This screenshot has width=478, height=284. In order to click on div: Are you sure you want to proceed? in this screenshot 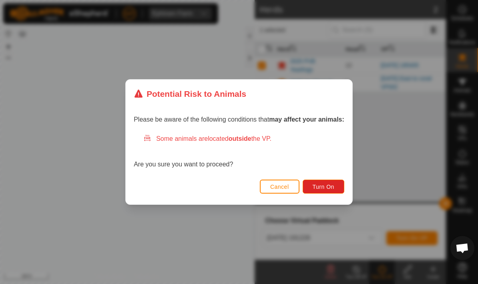, I will do `click(239, 152)`.